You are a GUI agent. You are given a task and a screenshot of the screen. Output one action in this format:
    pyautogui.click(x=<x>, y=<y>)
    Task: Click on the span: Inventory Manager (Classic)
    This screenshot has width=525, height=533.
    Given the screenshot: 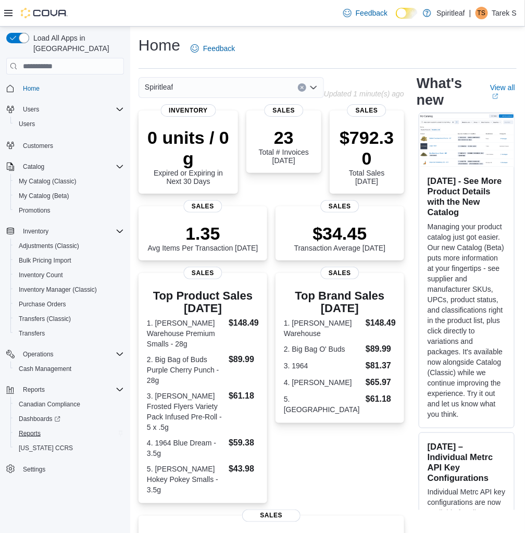 What is the action you would take?
    pyautogui.click(x=69, y=290)
    